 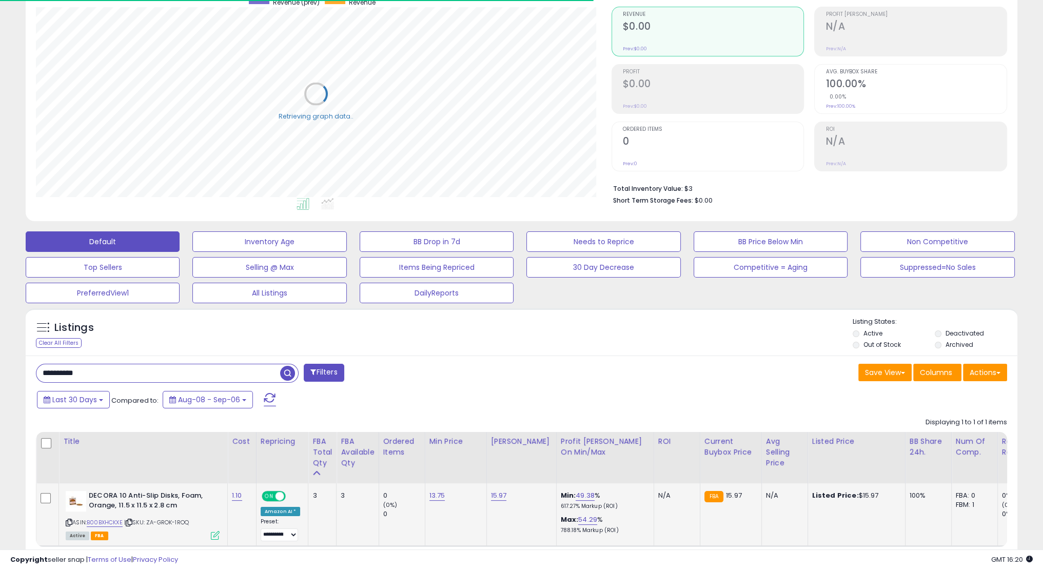 What do you see at coordinates (292, 496) in the screenshot?
I see `span: OFF` at bounding box center [292, 496].